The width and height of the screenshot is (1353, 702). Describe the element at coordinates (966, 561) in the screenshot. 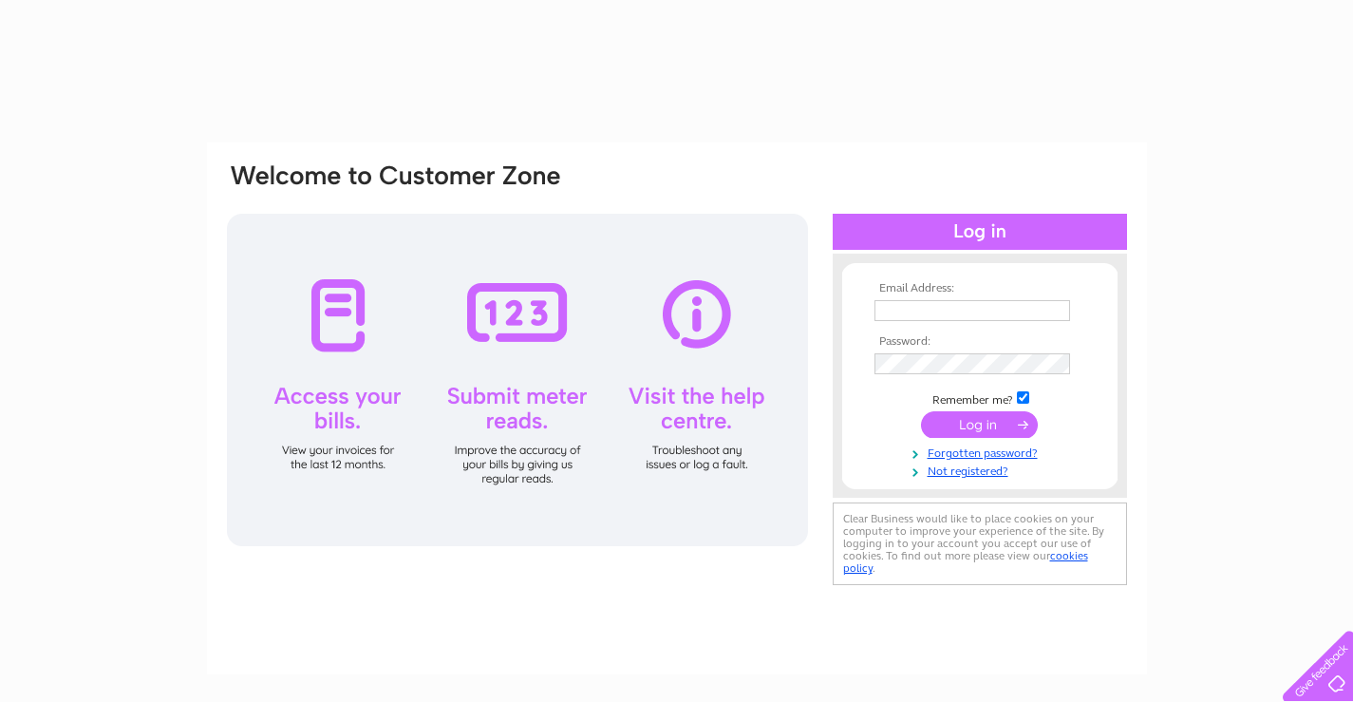

I see `a: cookies policy` at that location.